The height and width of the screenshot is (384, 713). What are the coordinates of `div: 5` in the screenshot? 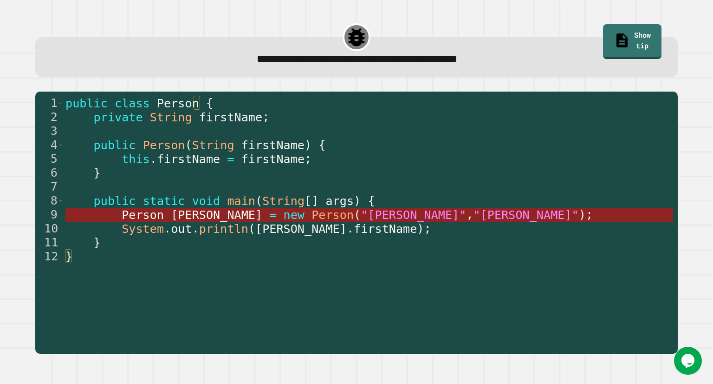 It's located at (49, 159).